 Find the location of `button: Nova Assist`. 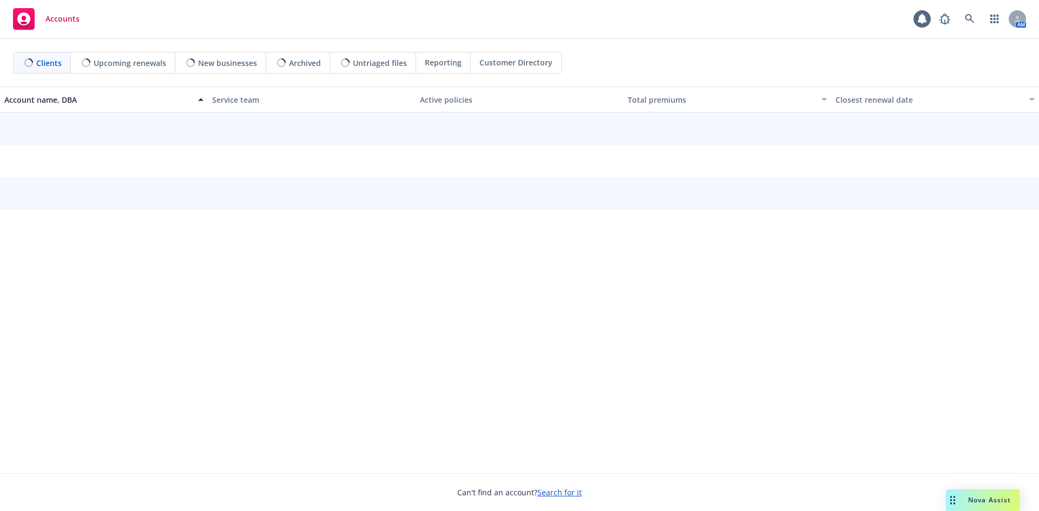

button: Nova Assist is located at coordinates (982, 500).